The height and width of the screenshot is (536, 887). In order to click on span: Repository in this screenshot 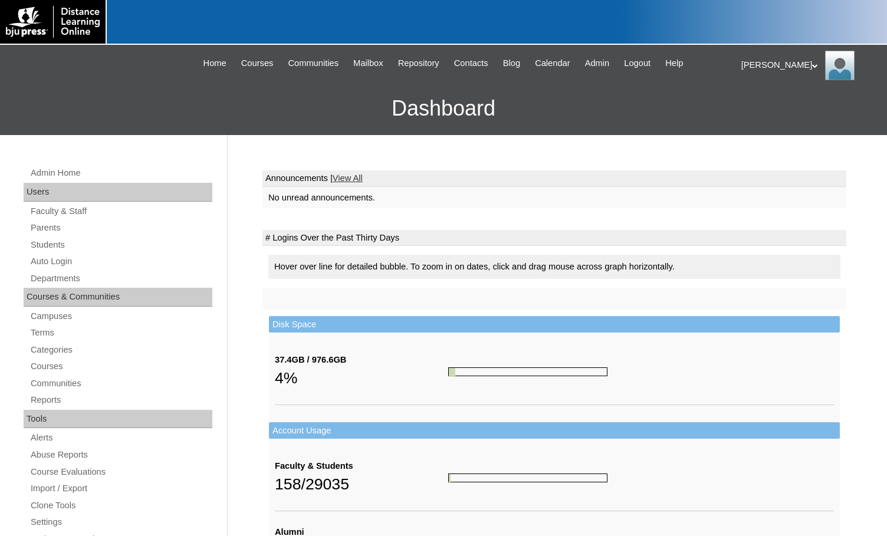, I will do `click(419, 63)`.